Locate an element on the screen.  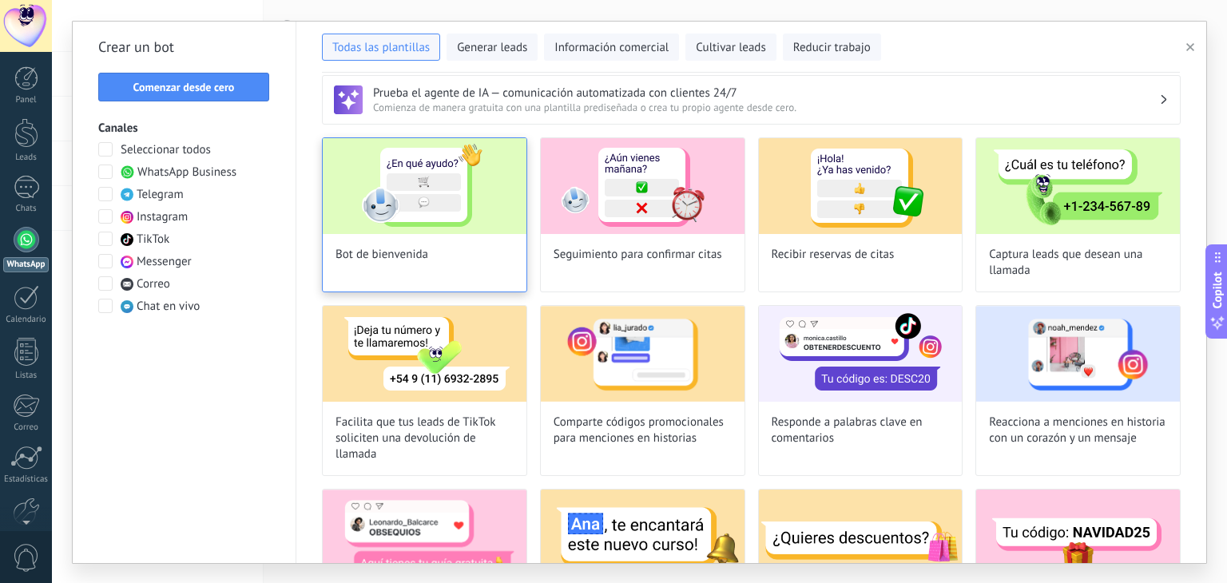
img: Reacciona a menciones en historia con un corazón y un mensaje is located at coordinates (1078, 354).